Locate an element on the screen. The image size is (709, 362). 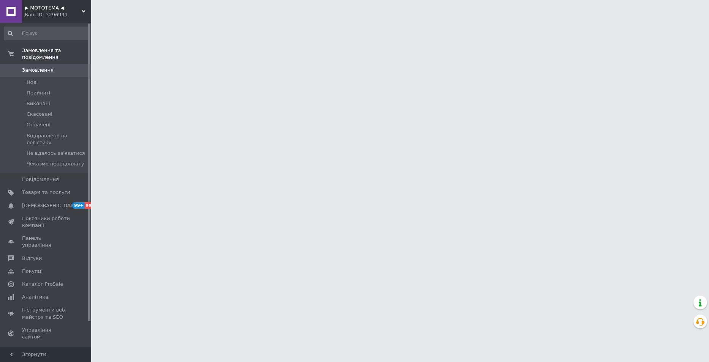
span: Замовлення is located at coordinates (38, 70).